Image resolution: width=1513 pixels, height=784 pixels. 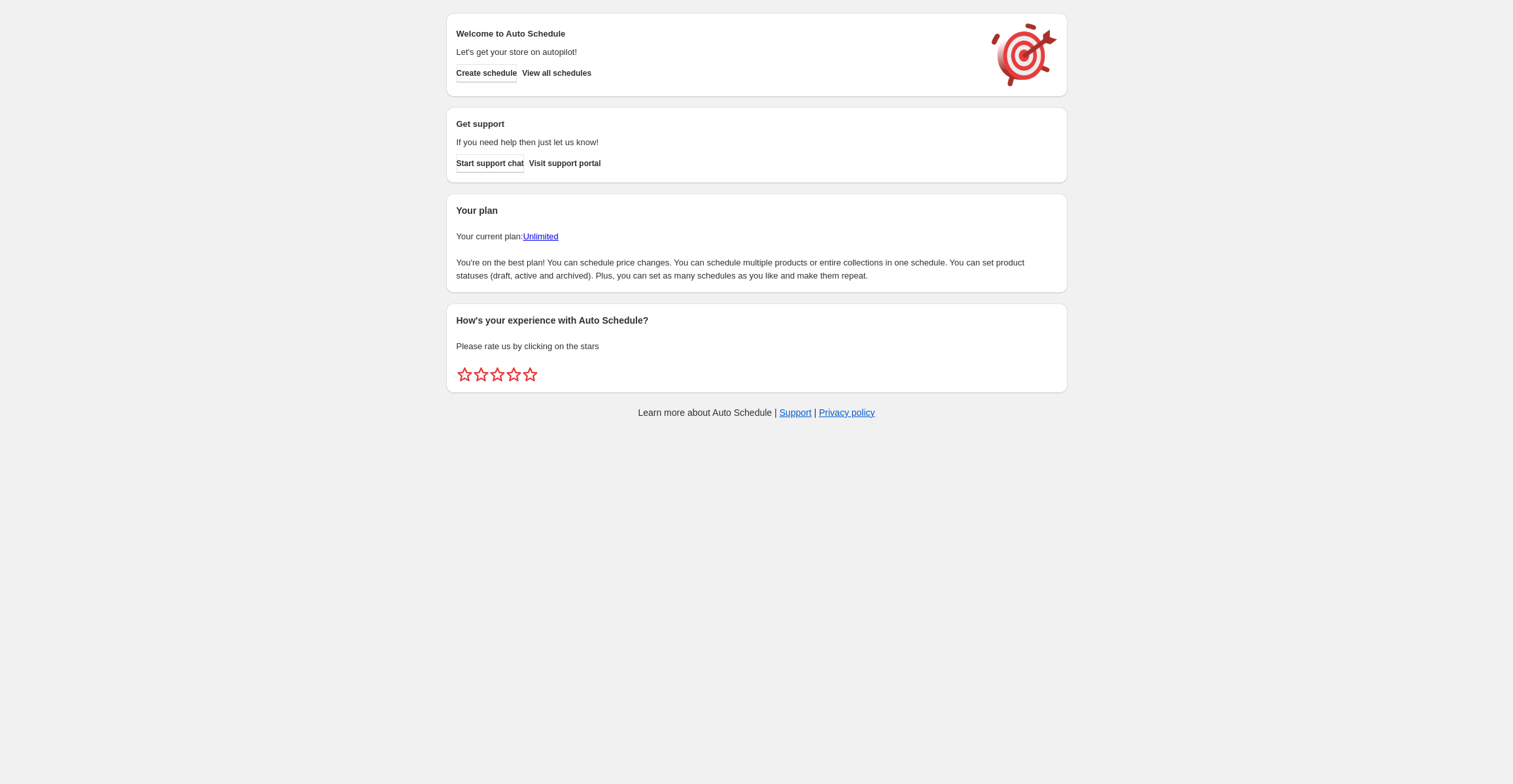 I want to click on p: You're on the best plan! You can schedule price changes. You can schedule multiple products or en..., so click(x=756, y=270).